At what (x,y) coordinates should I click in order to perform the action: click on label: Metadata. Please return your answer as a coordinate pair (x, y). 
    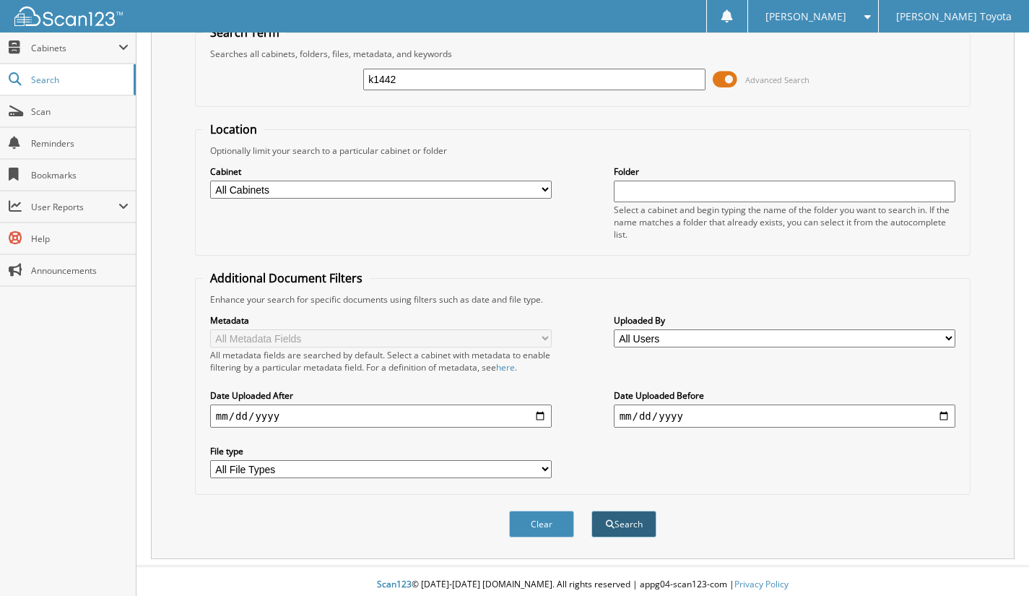
    Looking at the image, I should click on (381, 320).